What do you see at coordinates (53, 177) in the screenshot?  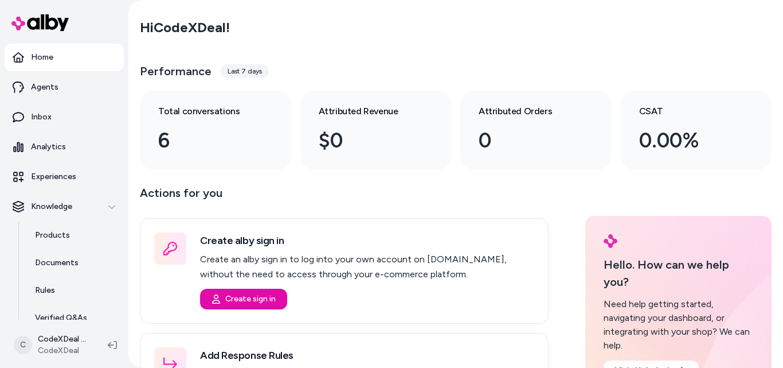 I see `p: Experiences` at bounding box center [53, 177].